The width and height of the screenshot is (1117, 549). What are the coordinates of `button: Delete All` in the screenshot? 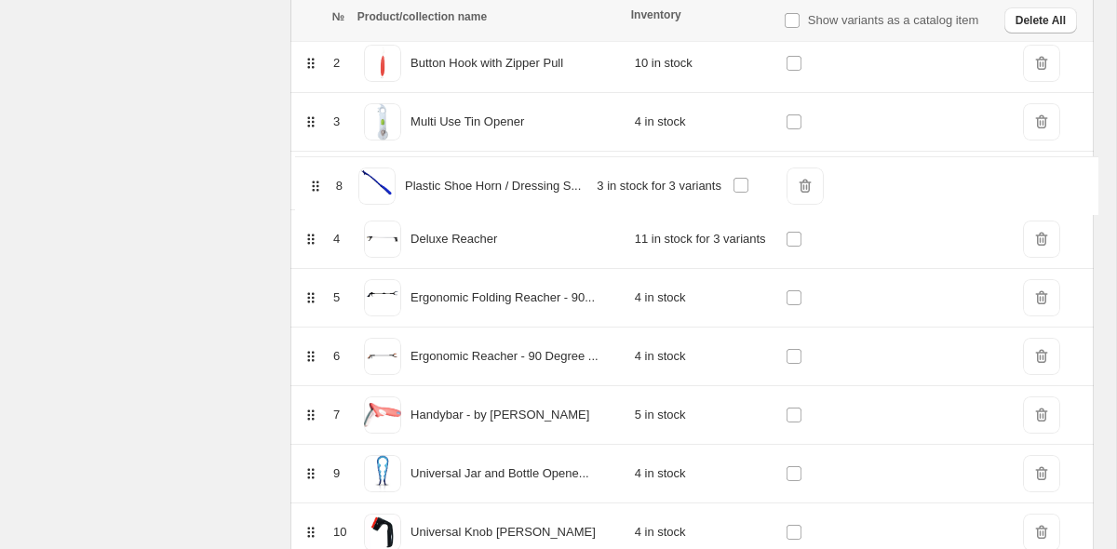 It's located at (1041, 20).